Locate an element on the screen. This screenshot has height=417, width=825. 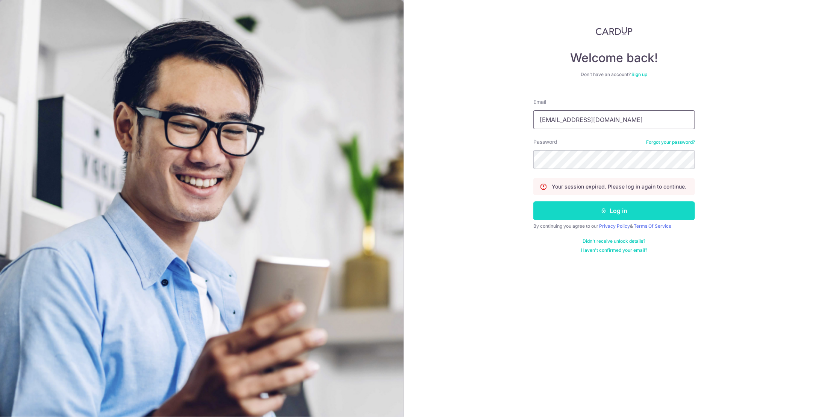
div: Don’t have an account? is located at coordinates (615, 74).